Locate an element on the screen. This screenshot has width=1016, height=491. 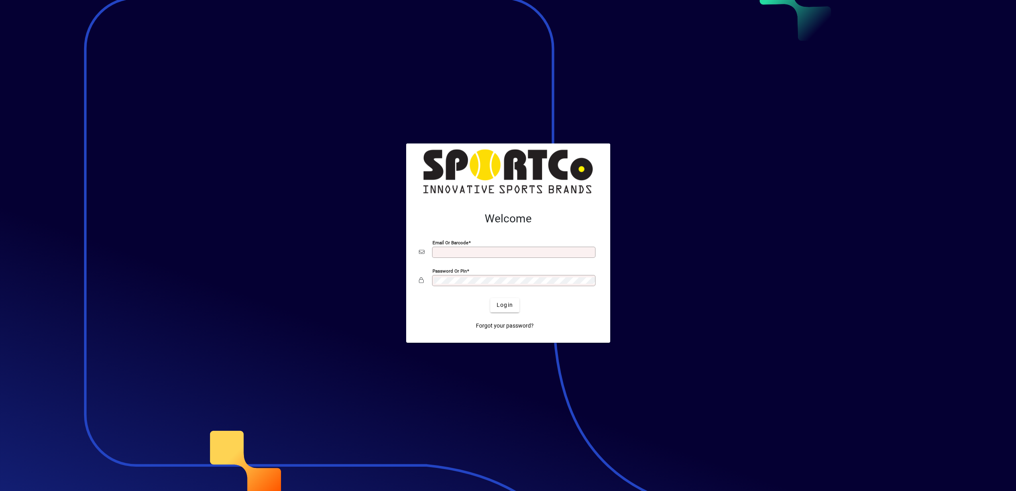
a: Forgot your password? is located at coordinates (505, 326).